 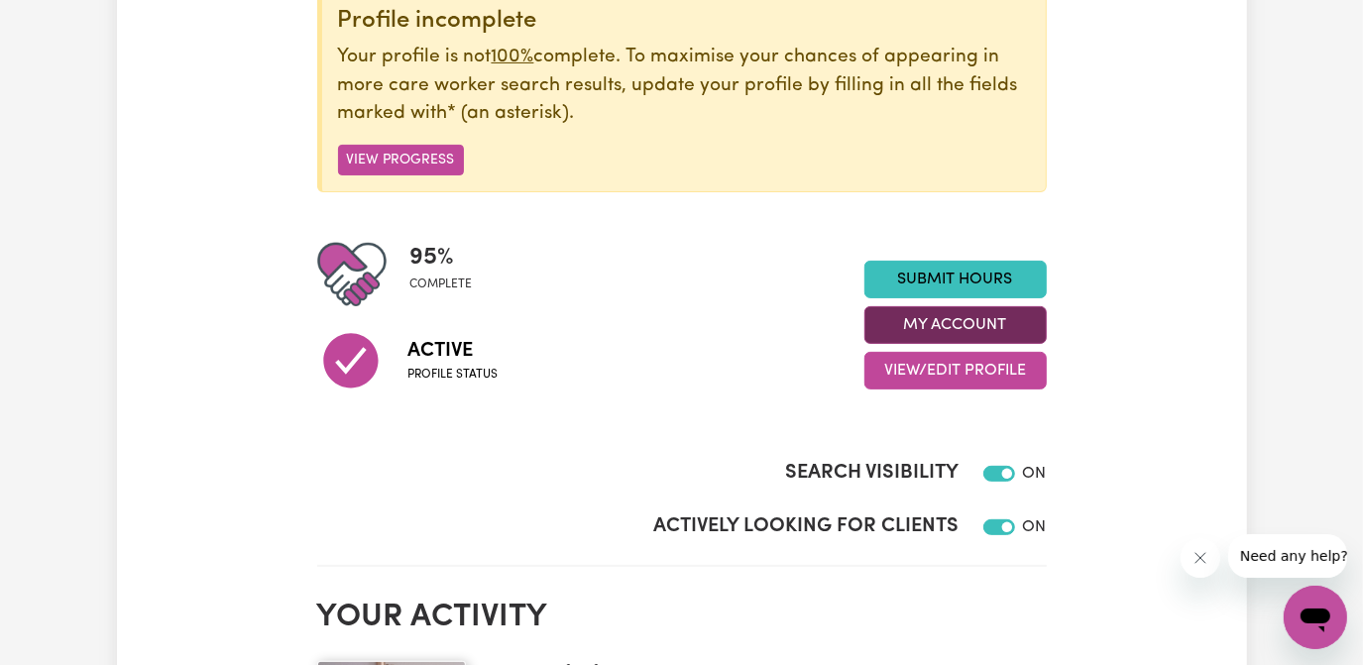 I want to click on span: 95 %, so click(x=441, y=258).